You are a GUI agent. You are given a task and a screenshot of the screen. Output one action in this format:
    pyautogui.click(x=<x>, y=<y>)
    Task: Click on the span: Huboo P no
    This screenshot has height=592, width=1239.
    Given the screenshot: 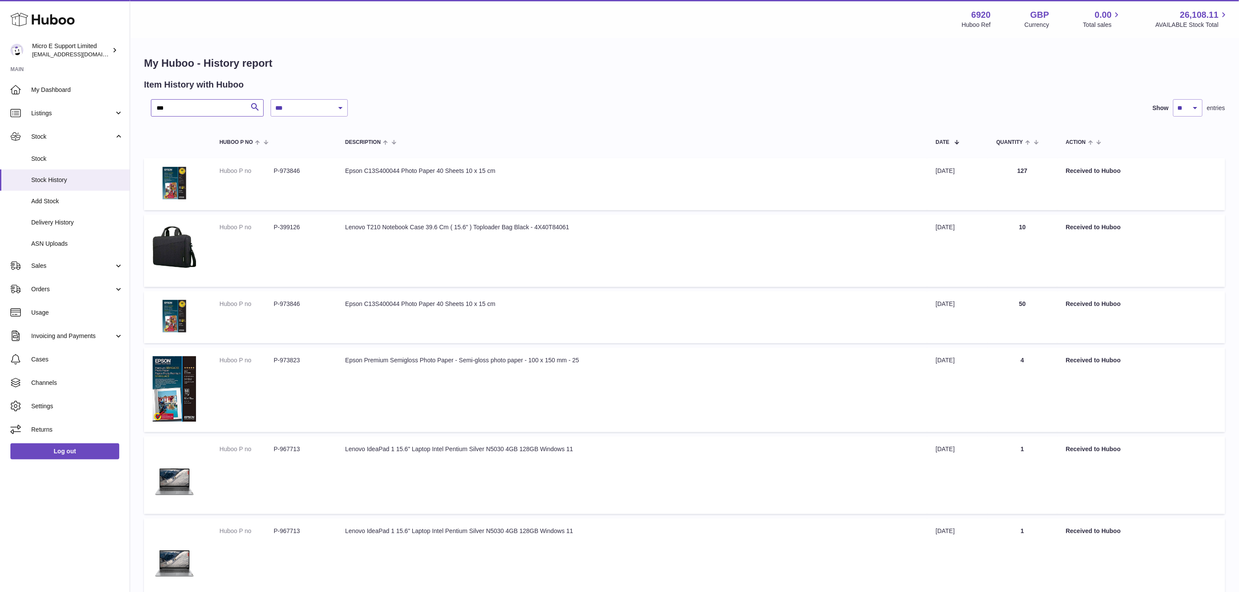 What is the action you would take?
    pyautogui.click(x=236, y=142)
    